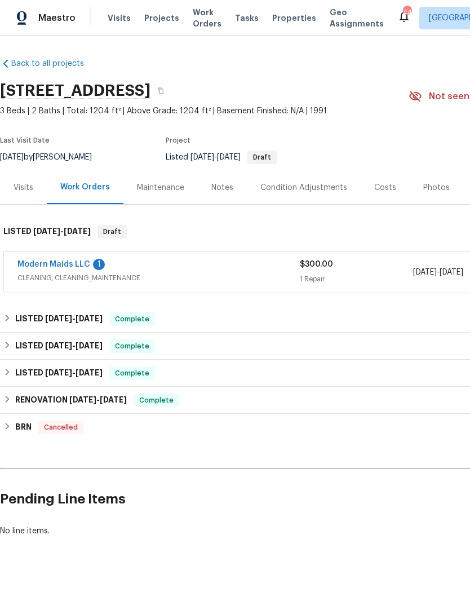 The image size is (470, 601). Describe the element at coordinates (85, 187) in the screenshot. I see `div: Work Orders` at that location.